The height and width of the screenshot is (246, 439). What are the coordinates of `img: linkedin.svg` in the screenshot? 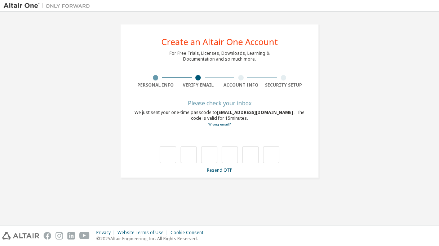 It's located at (71, 235).